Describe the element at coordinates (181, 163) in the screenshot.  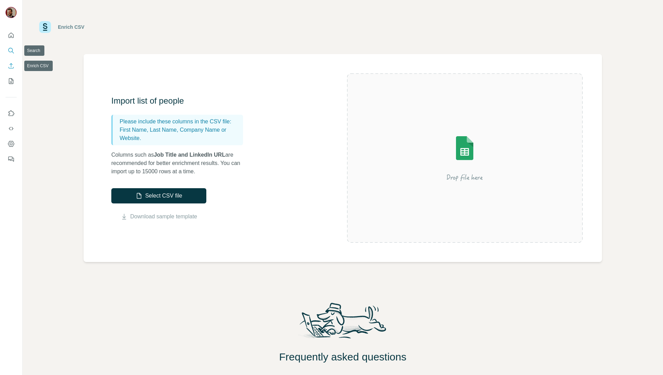
I see `p: Columns such as are recommended for better enrichment results. You can import up to 15000 rows at...` at that location.